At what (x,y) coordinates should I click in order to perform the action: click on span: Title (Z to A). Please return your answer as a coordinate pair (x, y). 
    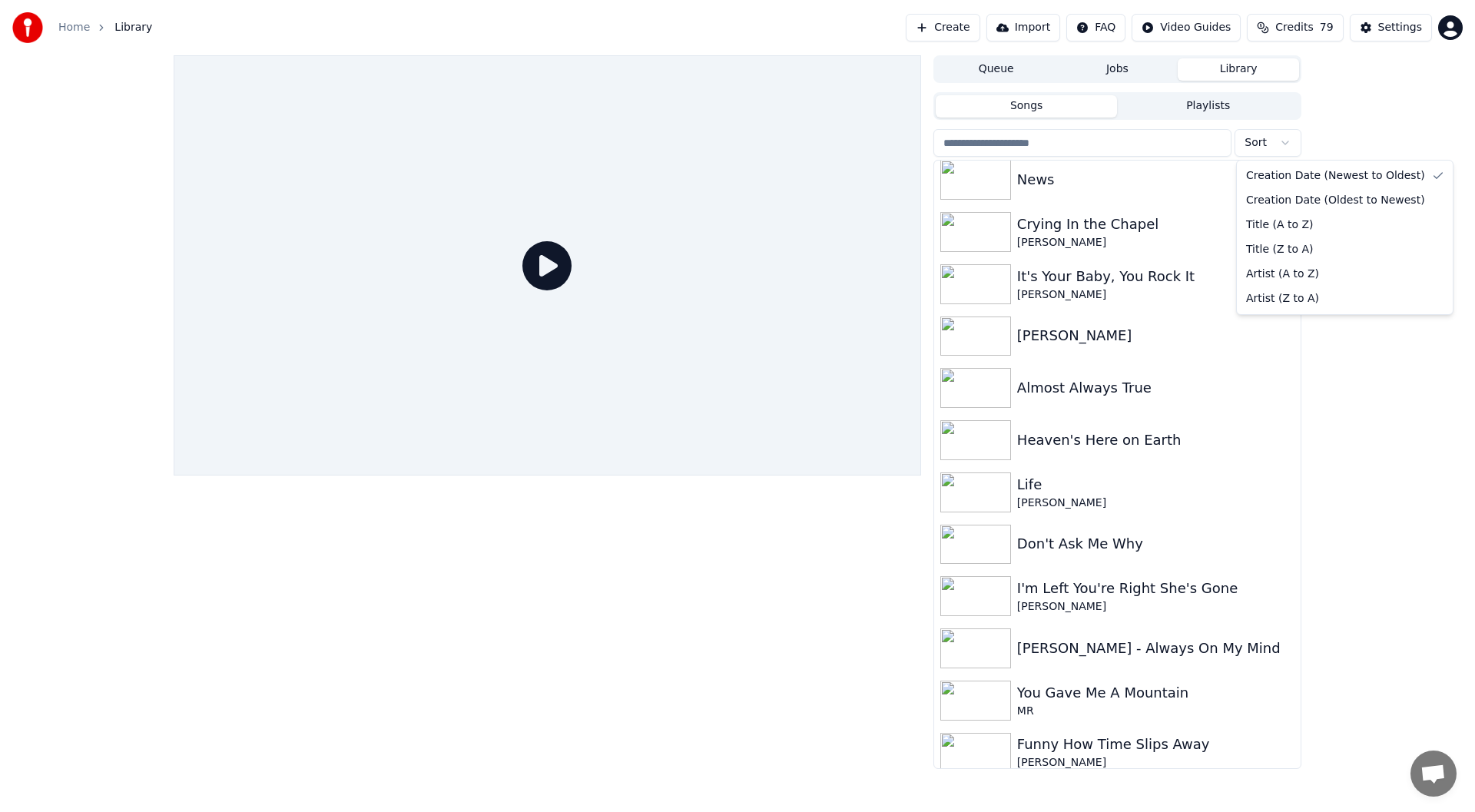
    Looking at the image, I should click on (1280, 249).